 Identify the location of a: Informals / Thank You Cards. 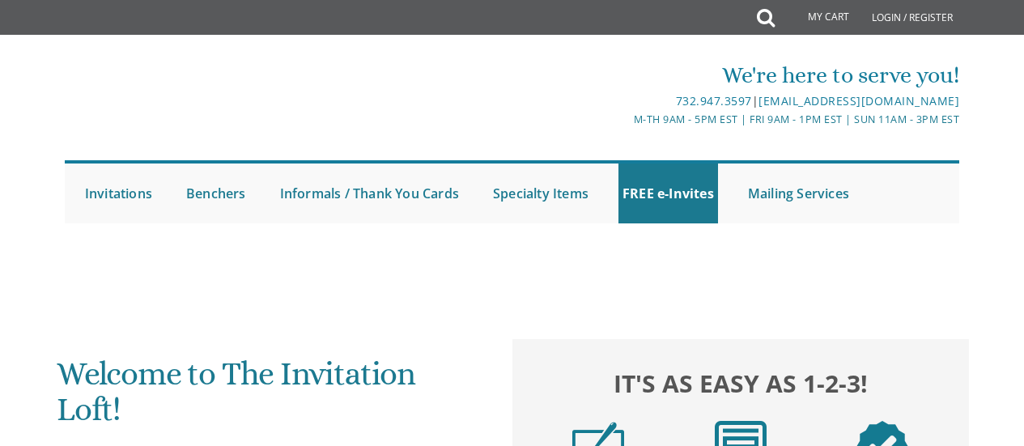
(369, 194).